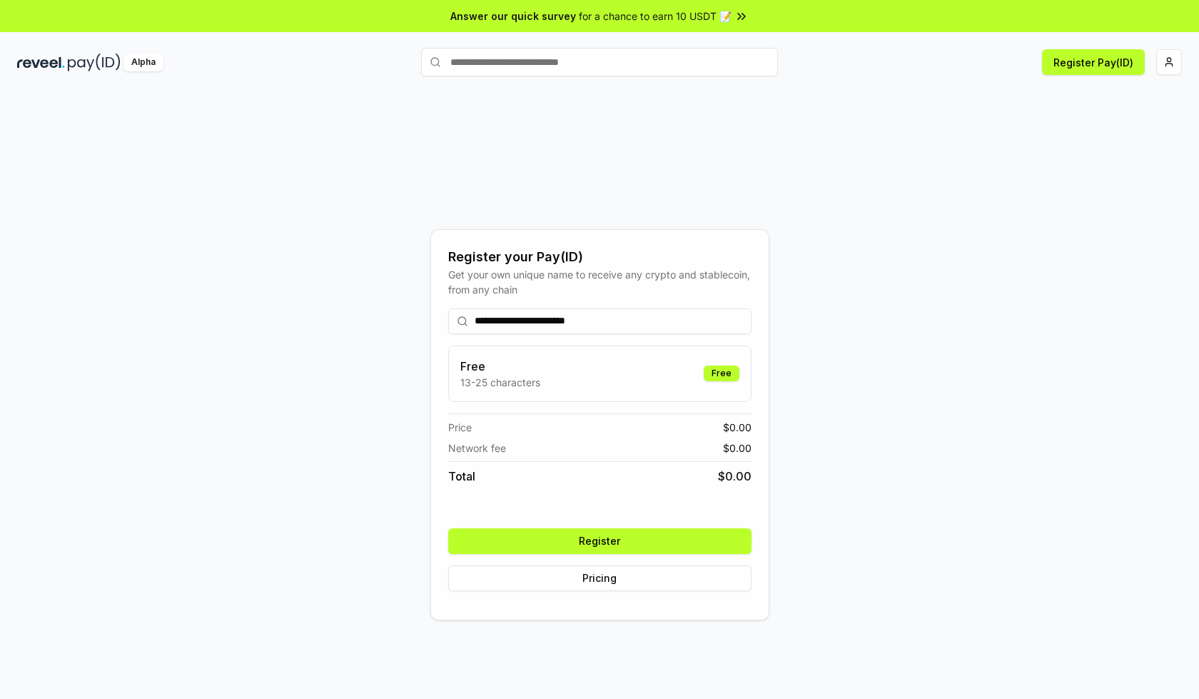  What do you see at coordinates (41, 62) in the screenshot?
I see `img: reveel_dark` at bounding box center [41, 62].